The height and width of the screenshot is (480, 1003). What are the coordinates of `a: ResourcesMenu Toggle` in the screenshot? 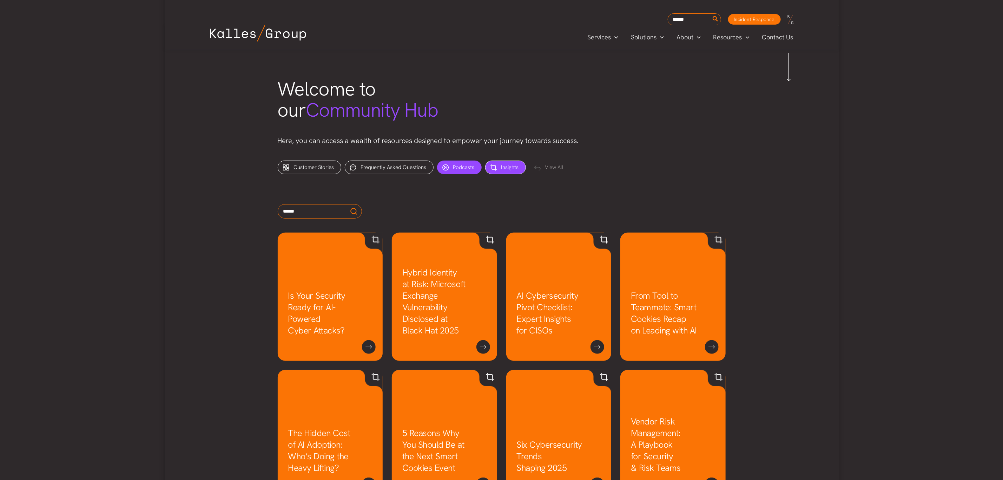 It's located at (732, 37).